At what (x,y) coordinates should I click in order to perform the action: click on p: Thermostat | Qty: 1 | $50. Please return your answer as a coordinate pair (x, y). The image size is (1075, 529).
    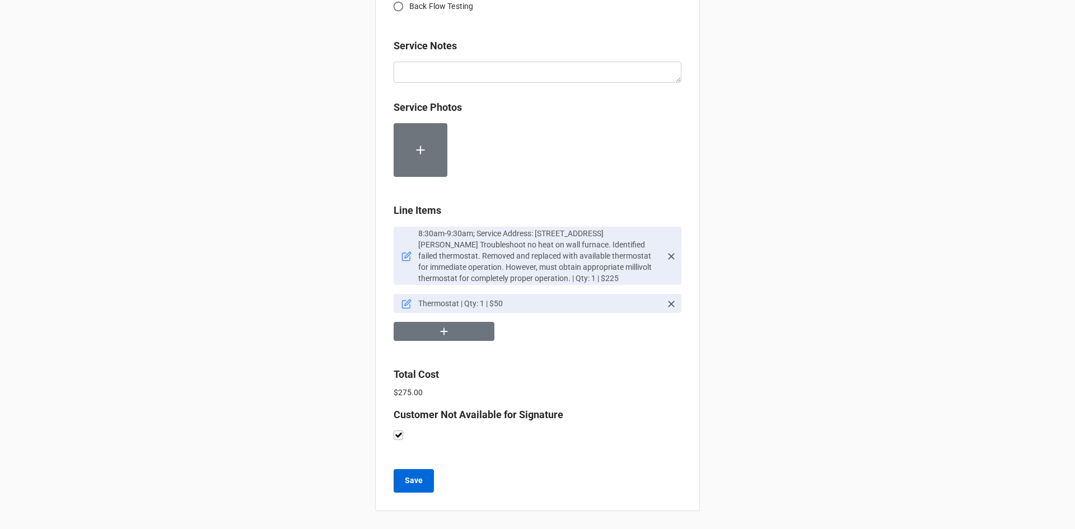
    Looking at the image, I should click on (540, 303).